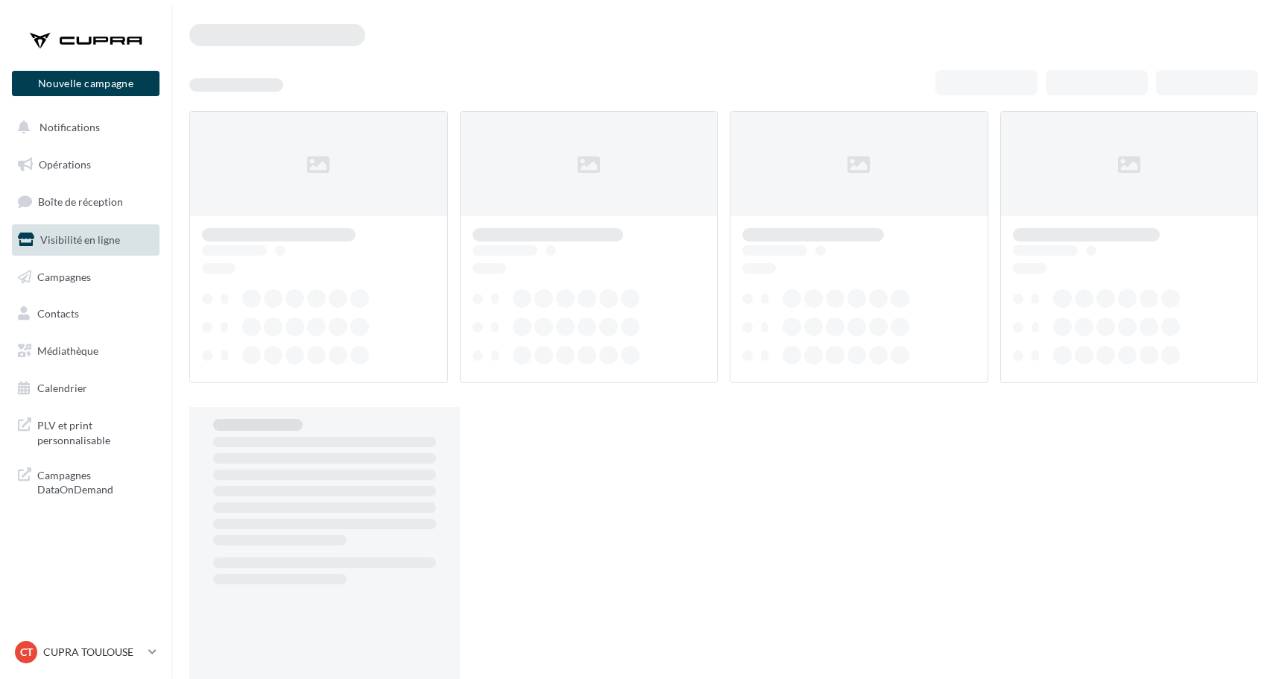 Image resolution: width=1276 pixels, height=679 pixels. Describe the element at coordinates (62, 388) in the screenshot. I see `span: Calendrier` at that location.